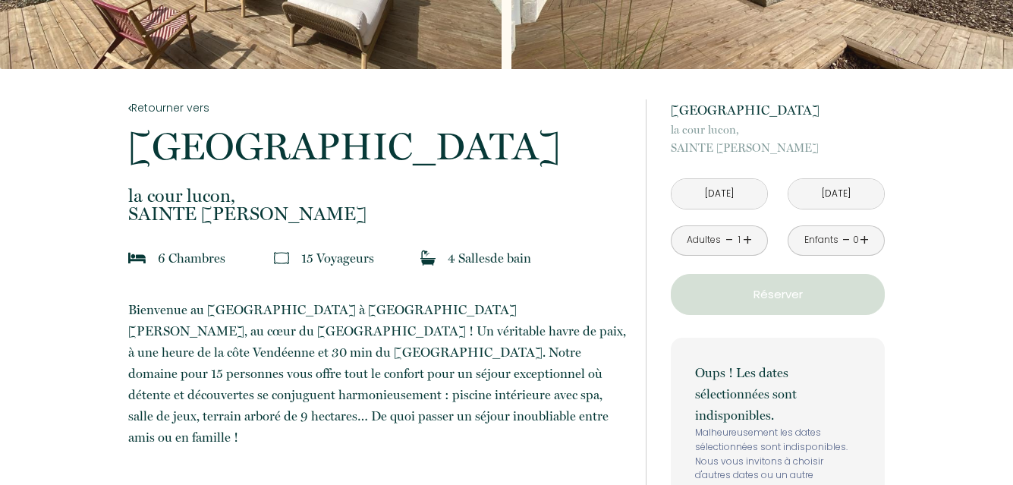 This screenshot has width=1013, height=485. Describe the element at coordinates (282, 258) in the screenshot. I see `img: guests` at that location.